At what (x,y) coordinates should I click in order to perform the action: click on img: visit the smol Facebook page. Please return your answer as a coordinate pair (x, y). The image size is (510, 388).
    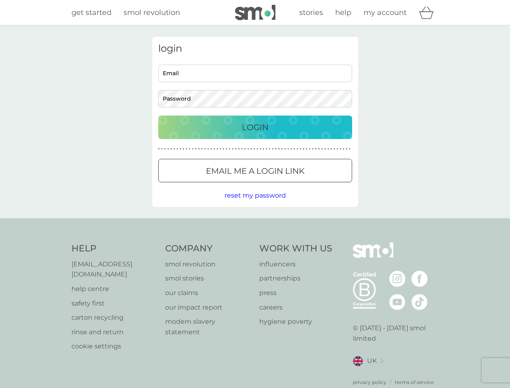
    Looking at the image, I should click on (420, 279).